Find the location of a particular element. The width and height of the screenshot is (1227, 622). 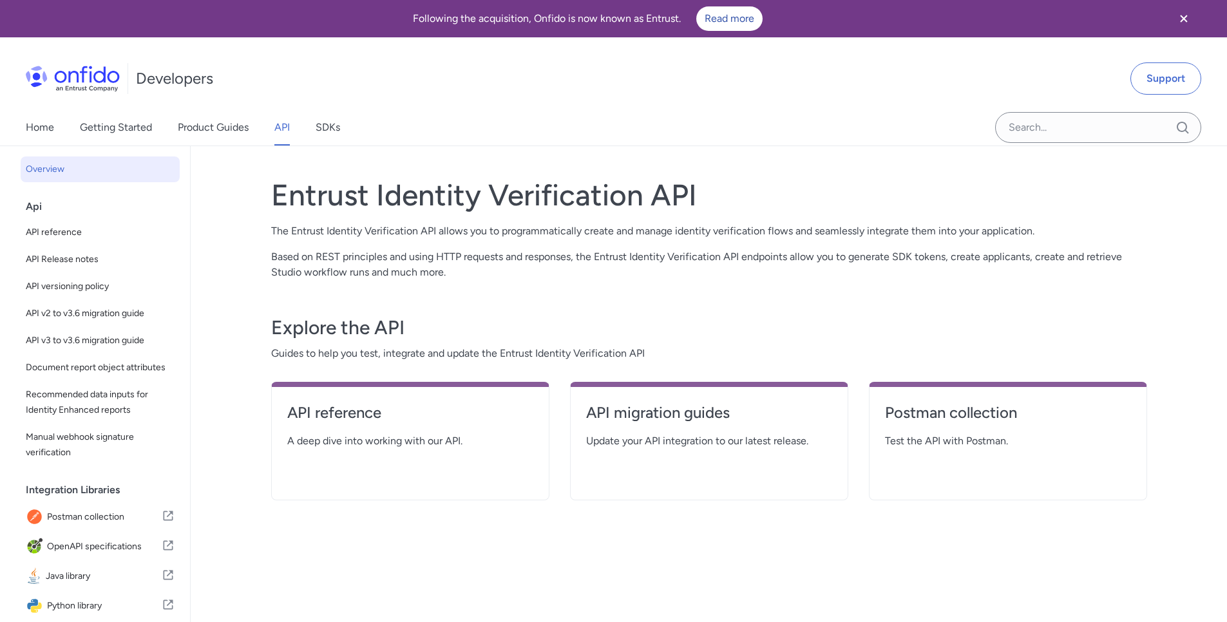

h1: Developers is located at coordinates (175, 79).